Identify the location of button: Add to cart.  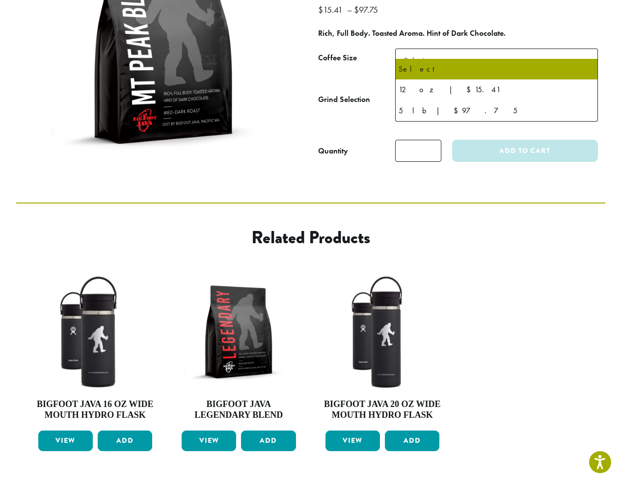
(524, 151).